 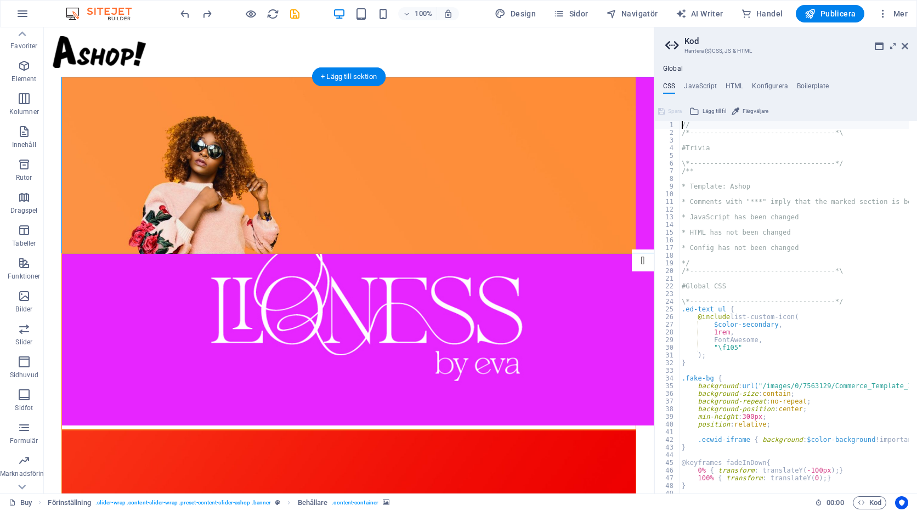 What do you see at coordinates (667, 240) in the screenshot?
I see `div: 16` at bounding box center [667, 240].